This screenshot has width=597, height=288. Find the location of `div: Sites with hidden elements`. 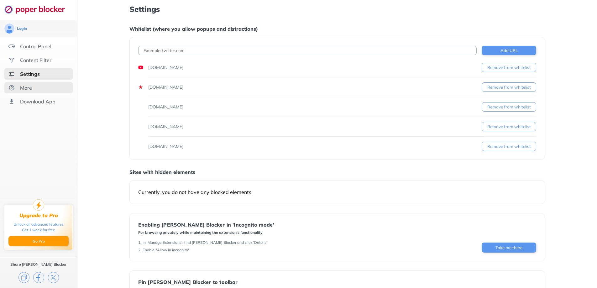

div: Sites with hidden elements is located at coordinates (337, 172).